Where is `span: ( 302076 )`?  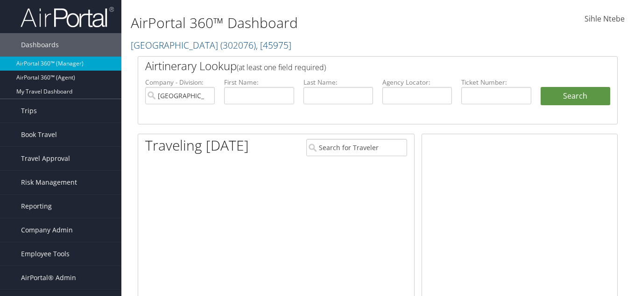 span: ( 302076 ) is located at coordinates (238, 45).